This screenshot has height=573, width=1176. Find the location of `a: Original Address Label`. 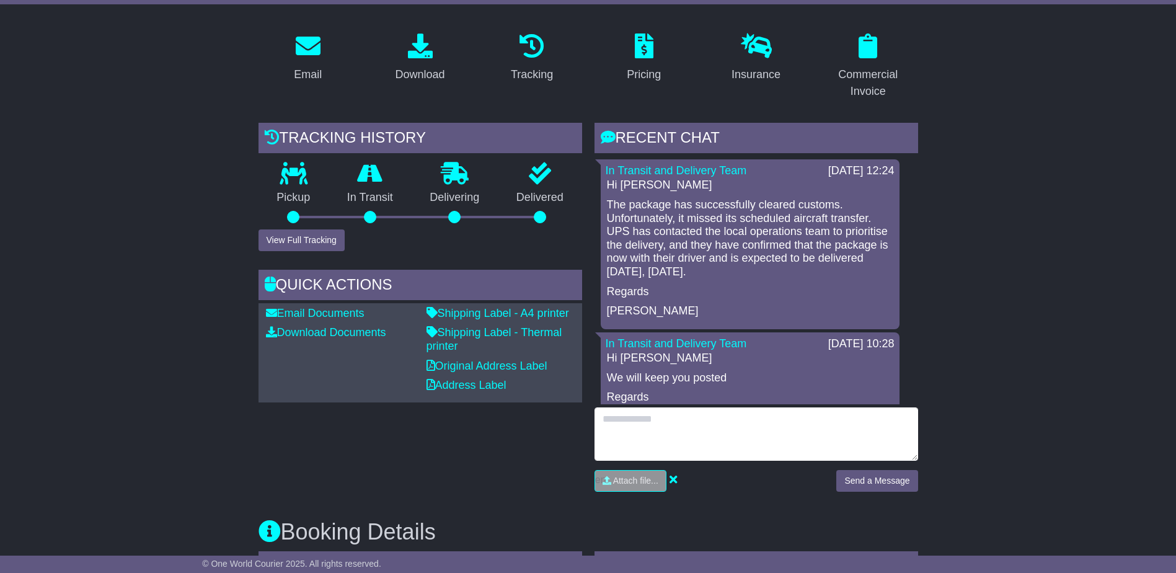

a: Original Address Label is located at coordinates (487, 366).